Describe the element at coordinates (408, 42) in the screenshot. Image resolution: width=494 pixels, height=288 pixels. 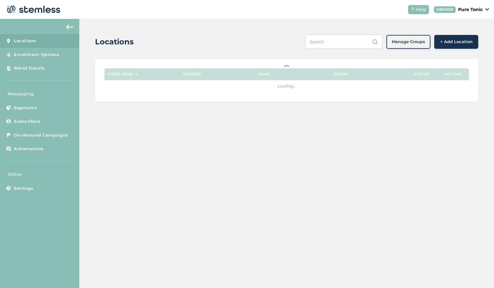
I see `span: Manage Groups` at that location.